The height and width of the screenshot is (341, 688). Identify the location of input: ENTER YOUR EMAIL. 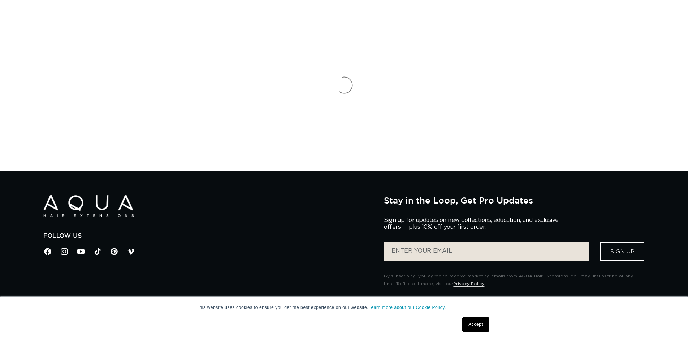
(486, 252).